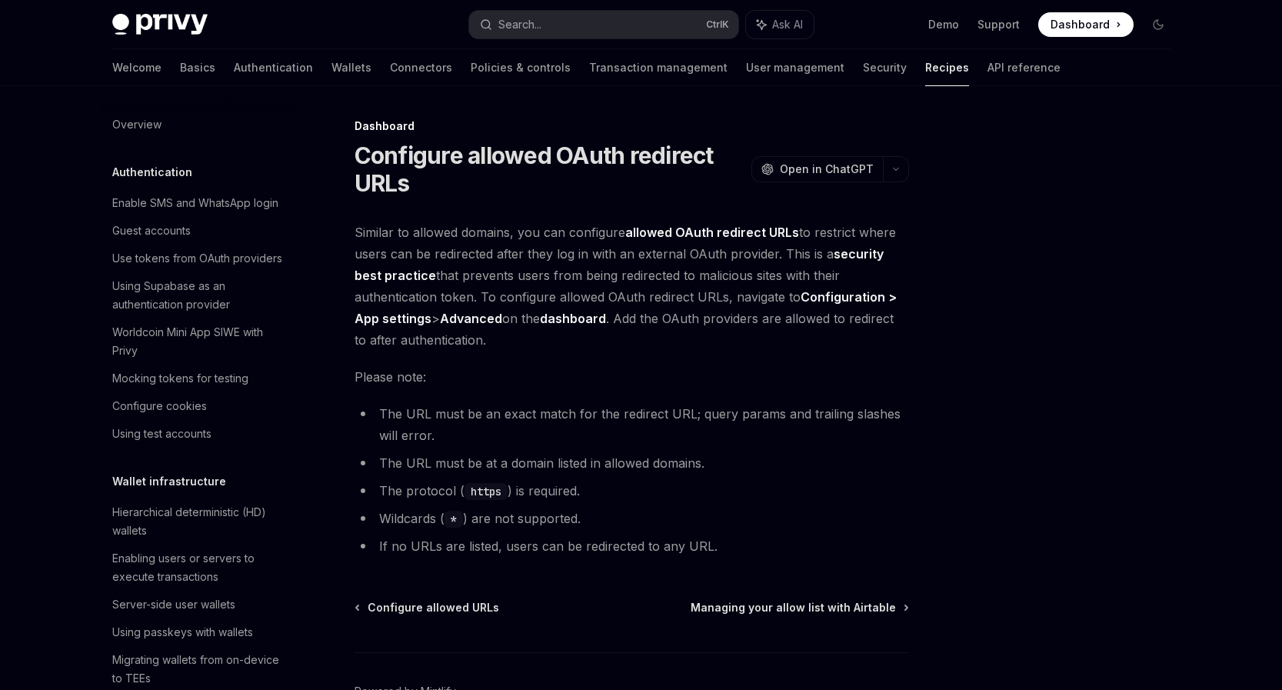 The image size is (1282, 690). I want to click on a: dashboard, so click(573, 318).